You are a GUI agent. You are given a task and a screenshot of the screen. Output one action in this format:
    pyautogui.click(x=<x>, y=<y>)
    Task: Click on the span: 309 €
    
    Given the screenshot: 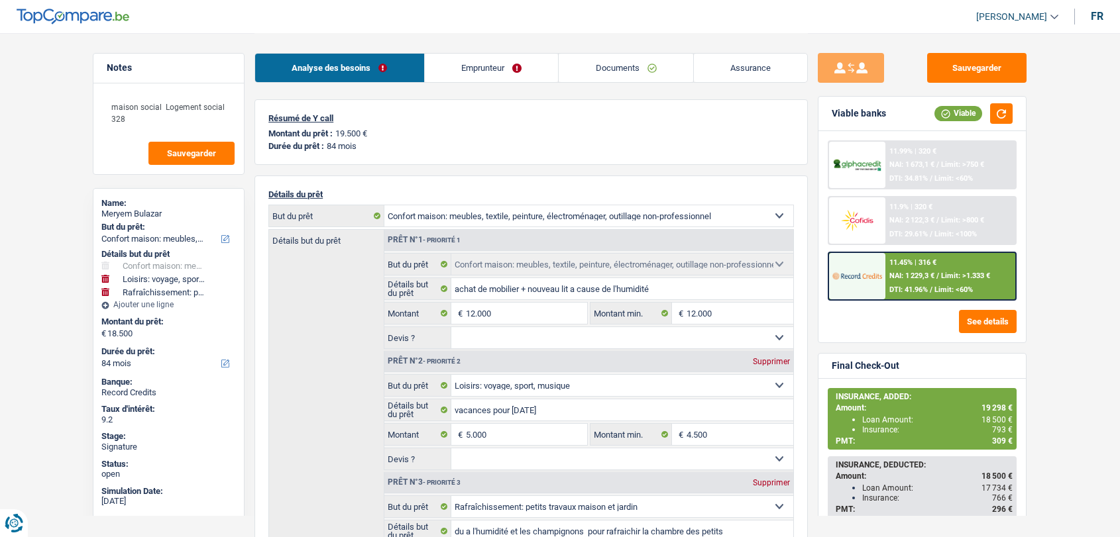 What is the action you would take?
    pyautogui.click(x=1002, y=441)
    